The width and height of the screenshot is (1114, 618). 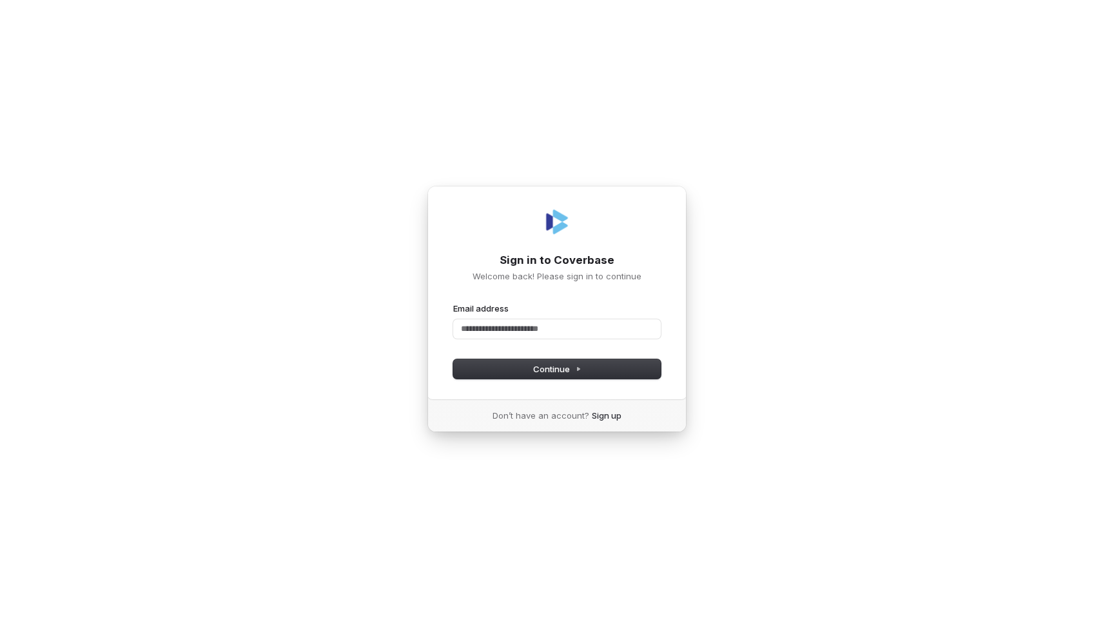 What do you see at coordinates (557, 222) in the screenshot?
I see `img: Coverbase` at bounding box center [557, 222].